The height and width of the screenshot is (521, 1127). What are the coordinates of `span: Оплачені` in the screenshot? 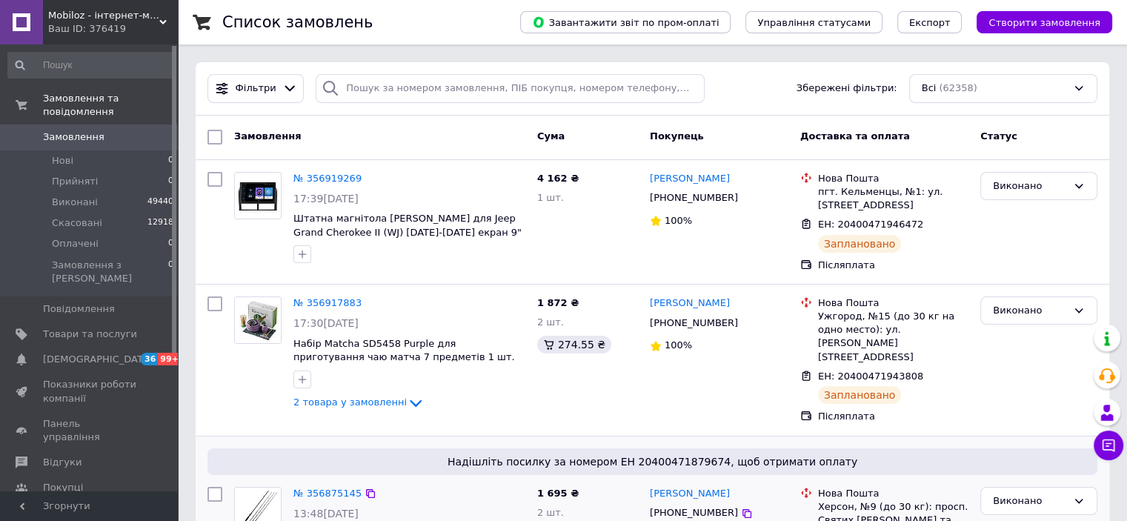 It's located at (75, 244).